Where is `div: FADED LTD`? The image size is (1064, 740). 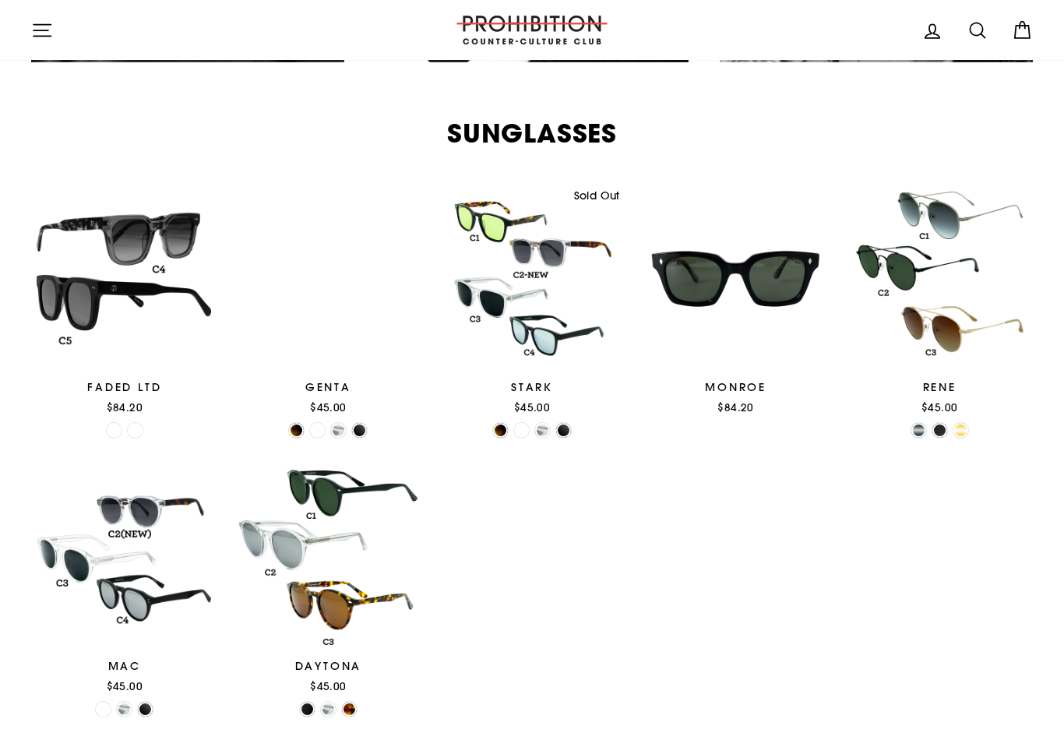
div: FADED LTD is located at coordinates (125, 387).